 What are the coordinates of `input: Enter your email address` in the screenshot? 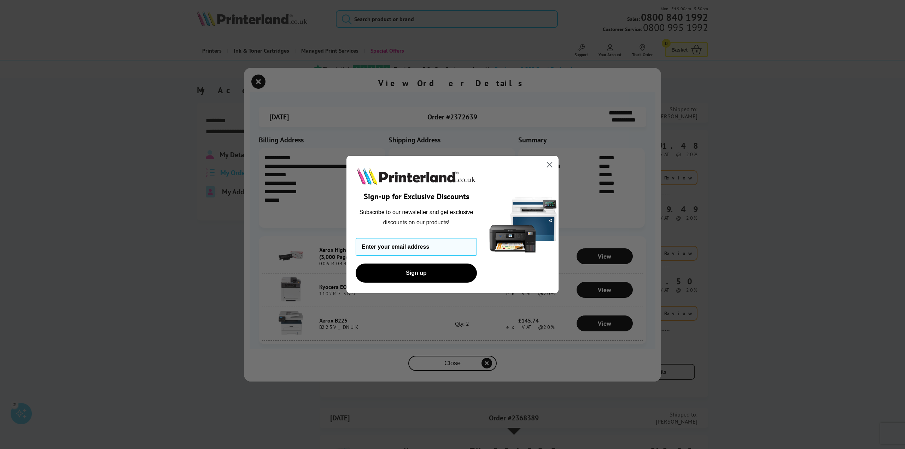 It's located at (416, 247).